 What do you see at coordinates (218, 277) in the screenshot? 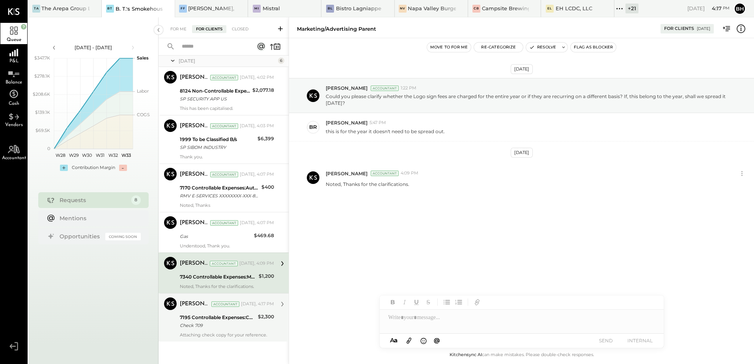
I see `div: 7340 Controllable Expenses:Marketing/Advertising Parent` at bounding box center [218, 277].